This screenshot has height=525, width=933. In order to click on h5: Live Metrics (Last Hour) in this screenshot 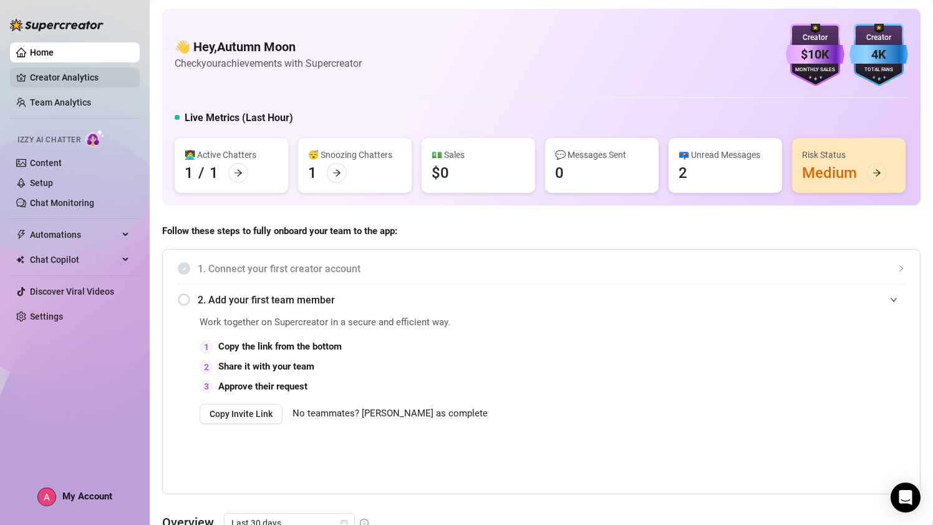, I will do `click(239, 118)`.